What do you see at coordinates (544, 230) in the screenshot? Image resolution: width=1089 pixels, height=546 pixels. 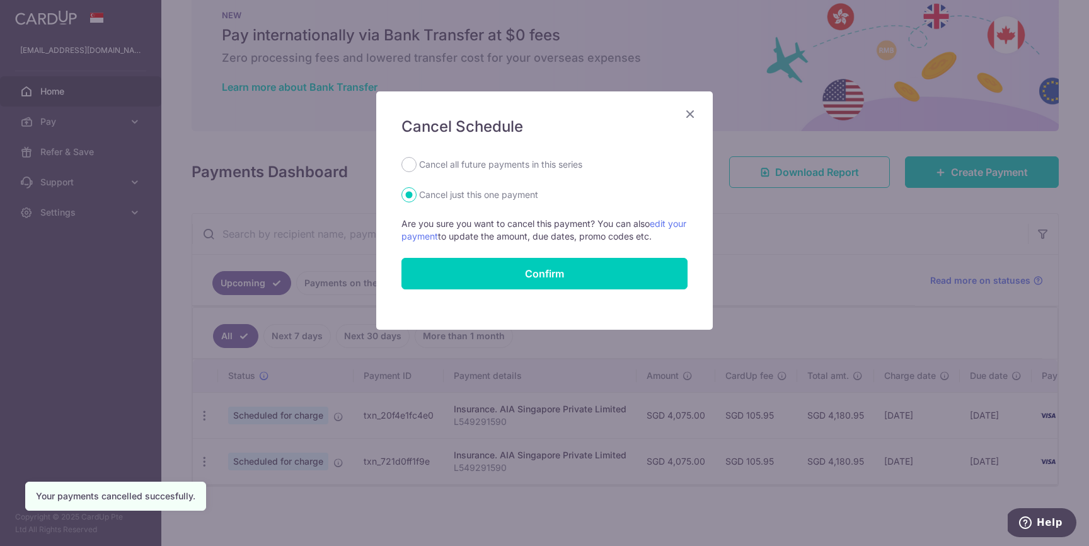 I see `p: Are you sure you want to cancel this payment? You can also to update the amount, due dates, promo...` at bounding box center [544, 230].